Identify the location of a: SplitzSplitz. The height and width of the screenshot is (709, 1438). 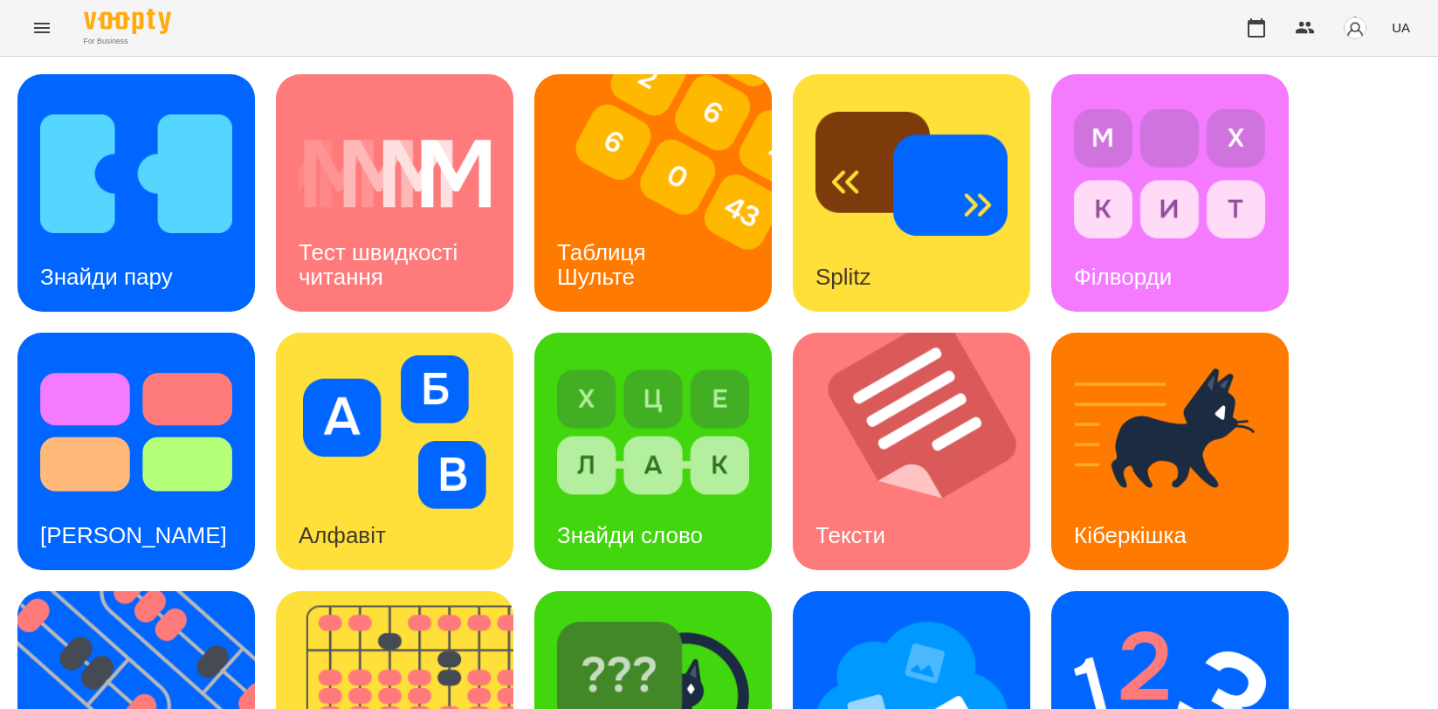
(911, 193).